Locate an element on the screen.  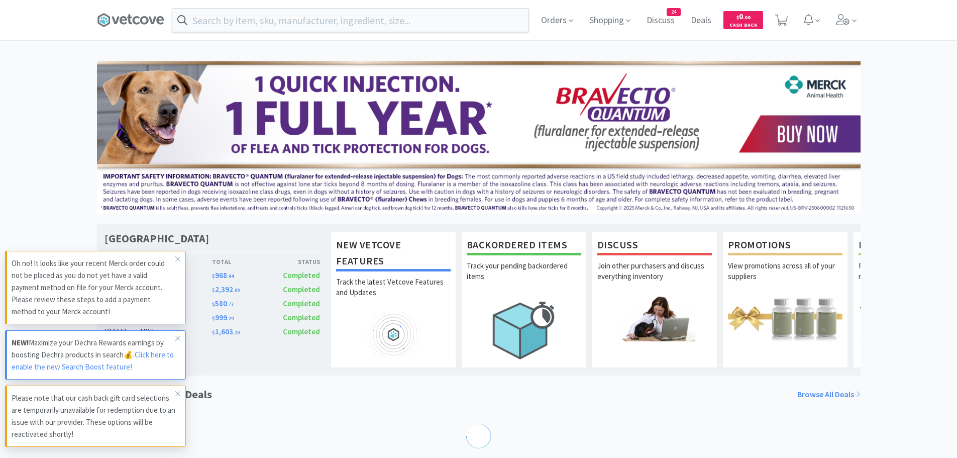
span: 1,603 is located at coordinates (226, 331).